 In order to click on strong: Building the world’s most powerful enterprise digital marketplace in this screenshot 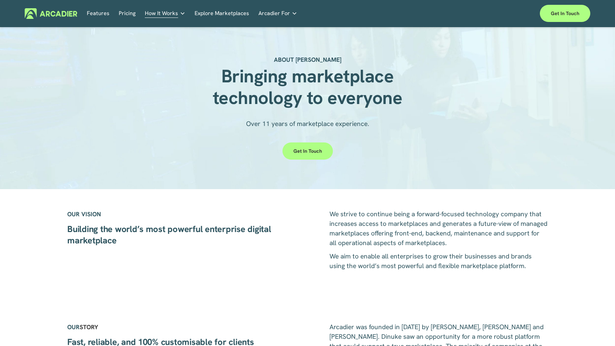, I will do `click(170, 234)`.